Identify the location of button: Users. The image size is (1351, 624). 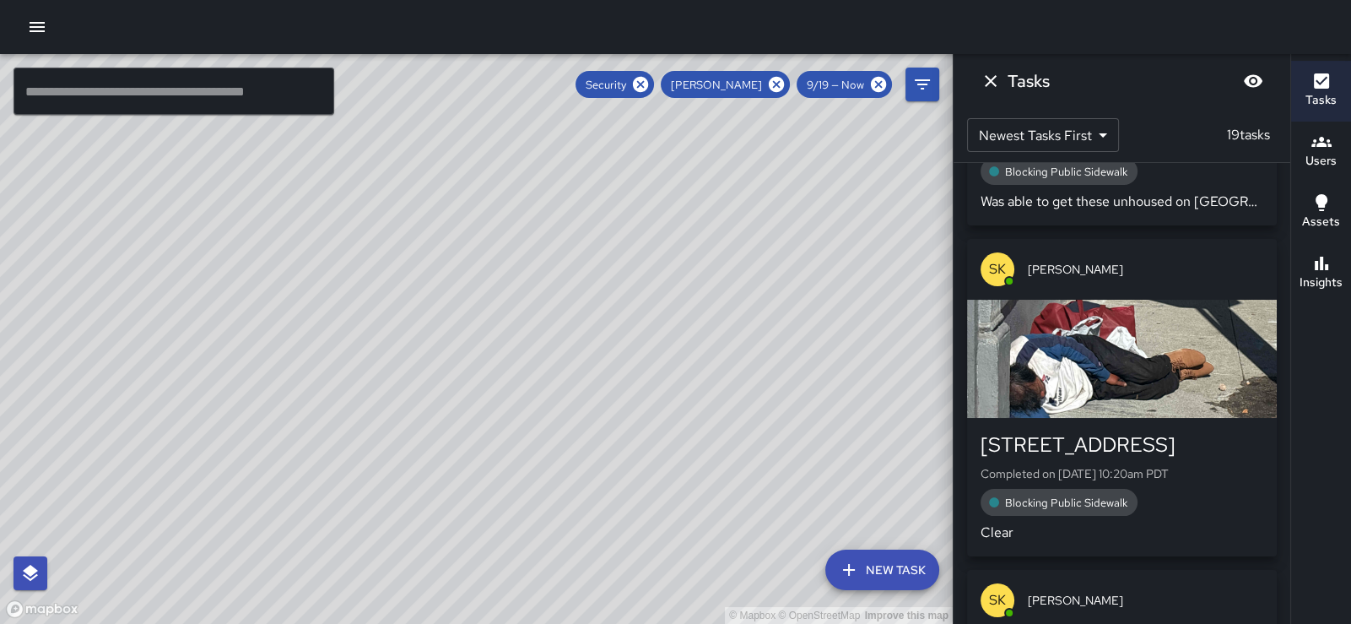
(1321, 152).